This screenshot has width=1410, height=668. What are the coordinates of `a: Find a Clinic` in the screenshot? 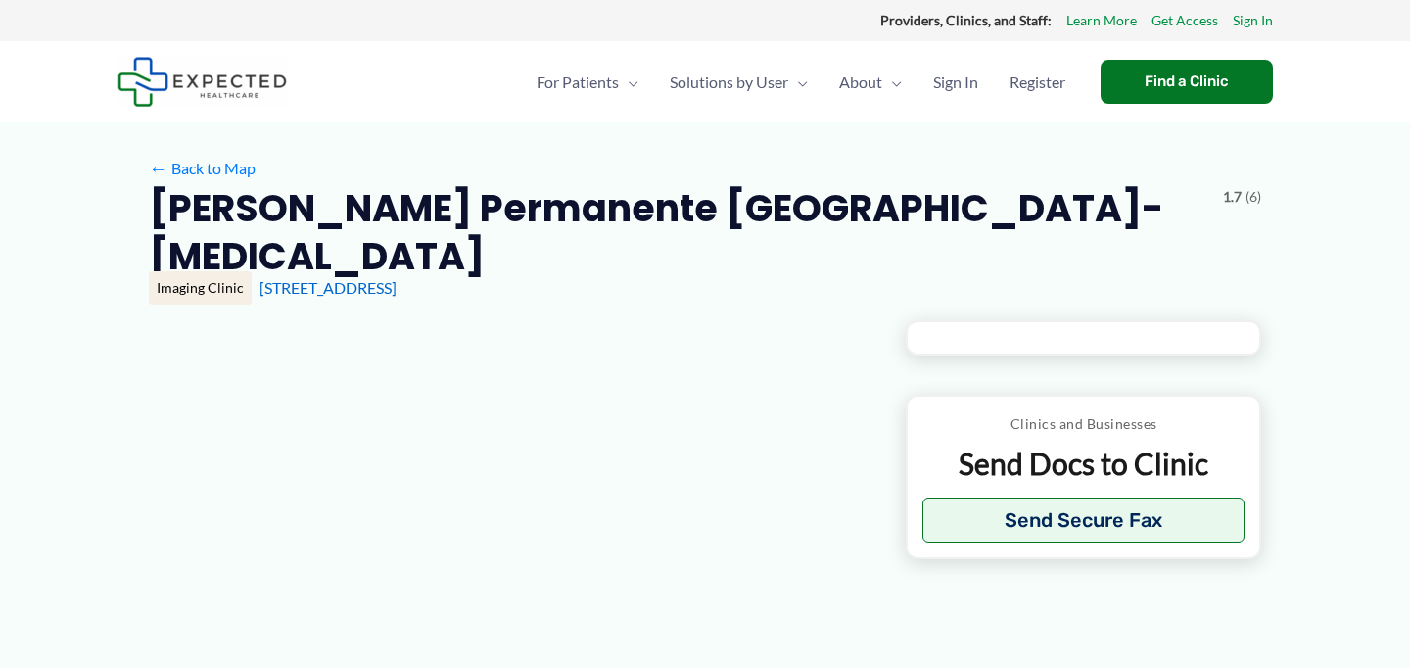 It's located at (1187, 81).